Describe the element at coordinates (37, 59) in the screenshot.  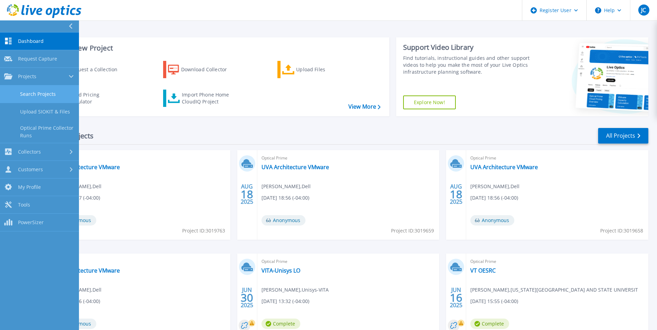
I see `span: Request Capture` at that location.